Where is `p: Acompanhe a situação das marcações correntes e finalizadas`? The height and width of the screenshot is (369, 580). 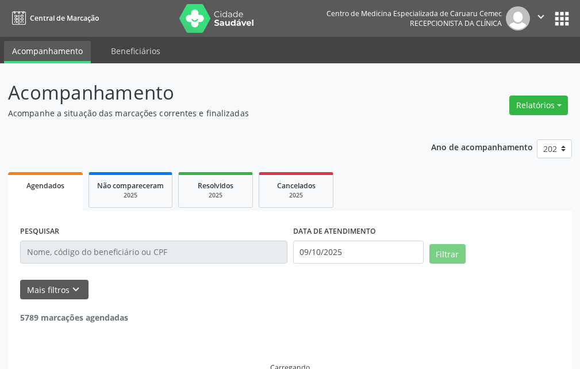 p: Acompanhe a situação das marcações correntes e finalizadas is located at coordinates (205, 113).